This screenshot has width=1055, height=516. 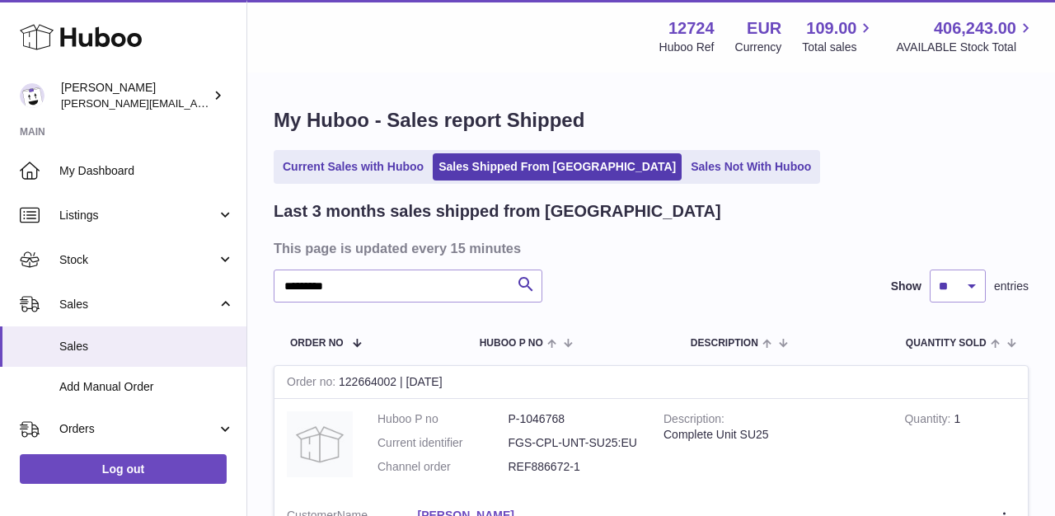 I want to click on dt: Huboo P no, so click(x=442, y=419).